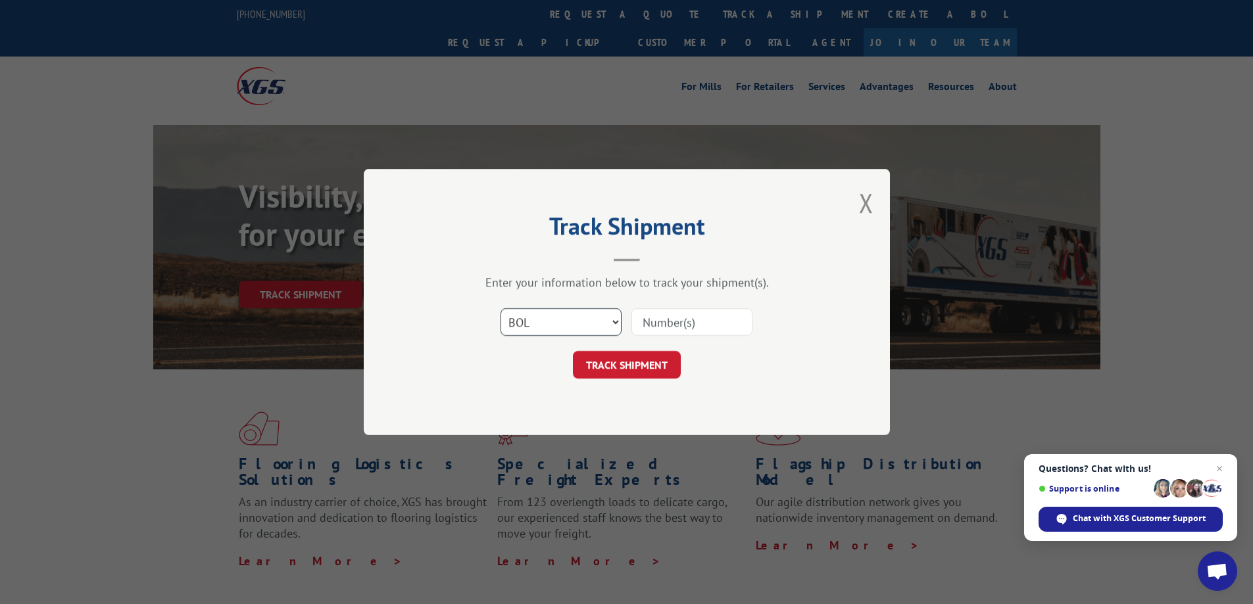  What do you see at coordinates (627, 365) in the screenshot?
I see `button: TRACK SHIPMENT` at bounding box center [627, 365].